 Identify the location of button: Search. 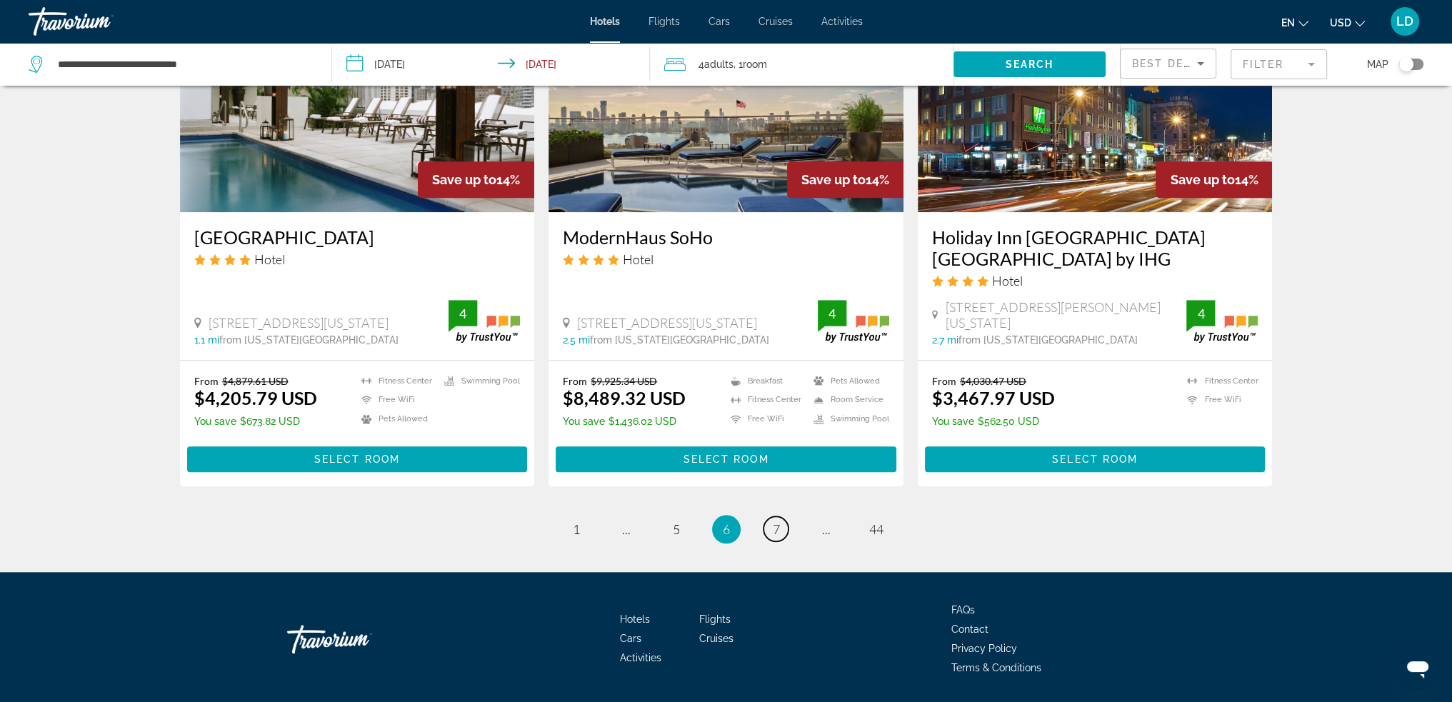
(1029, 64).